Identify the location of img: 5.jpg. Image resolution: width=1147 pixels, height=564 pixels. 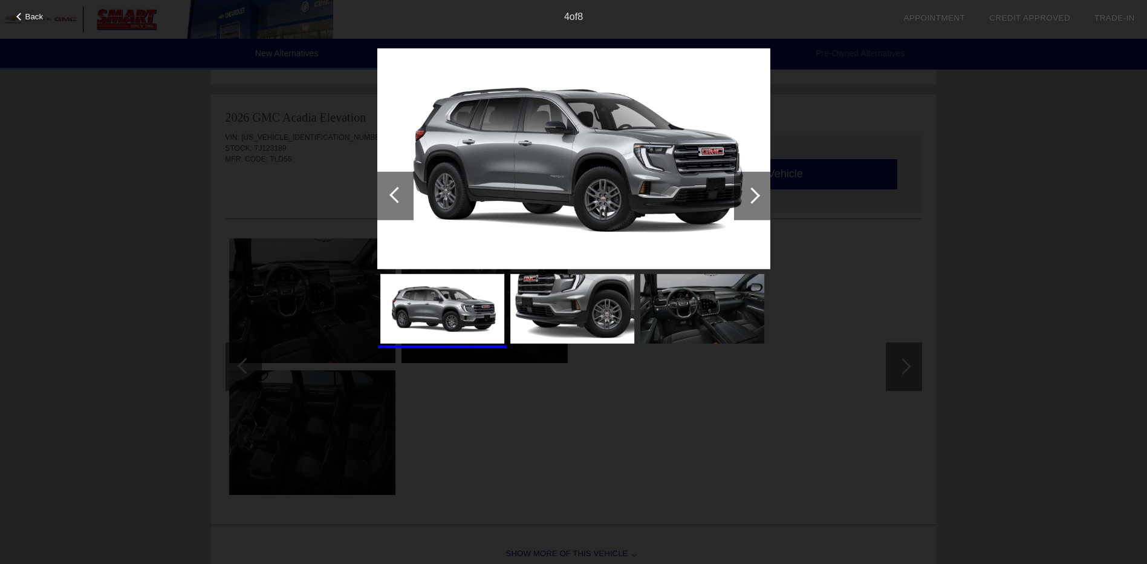
(572, 308).